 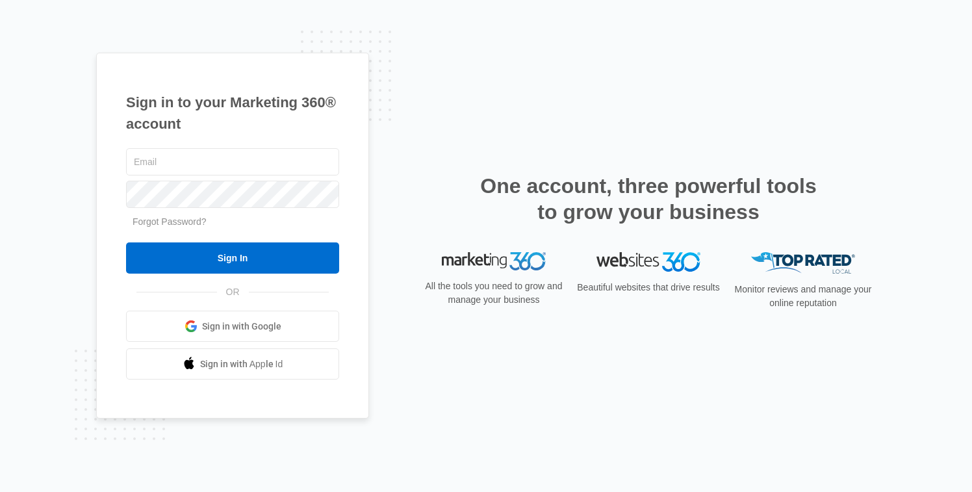 I want to click on img: Marketing 360, so click(x=494, y=261).